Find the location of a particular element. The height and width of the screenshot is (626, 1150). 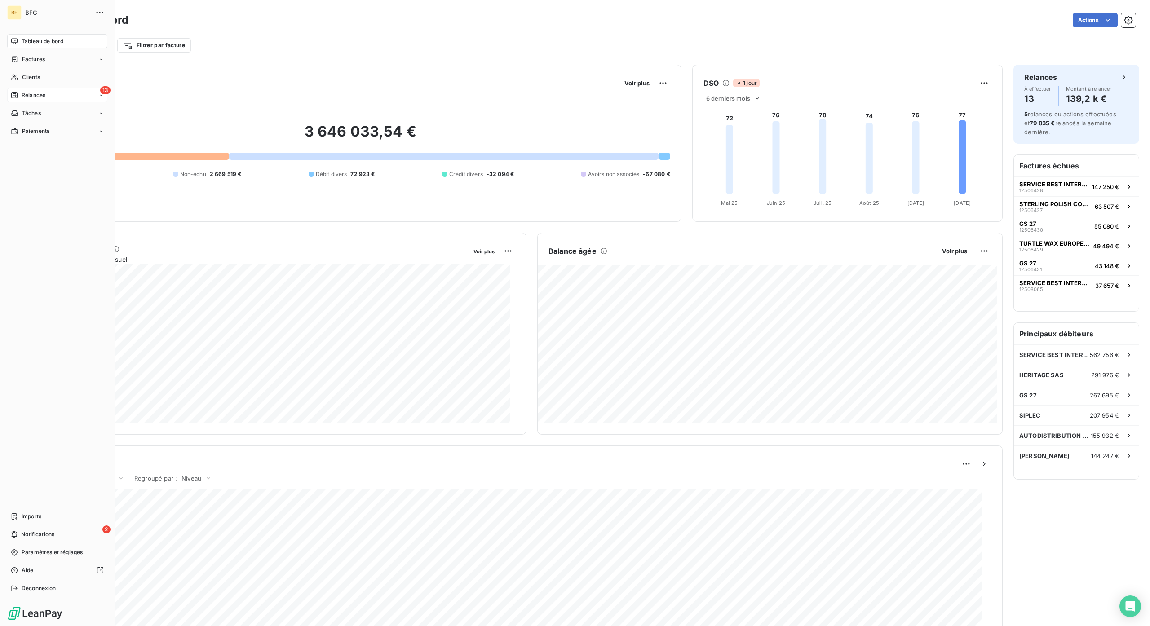

h6: DSO is located at coordinates (711, 83).